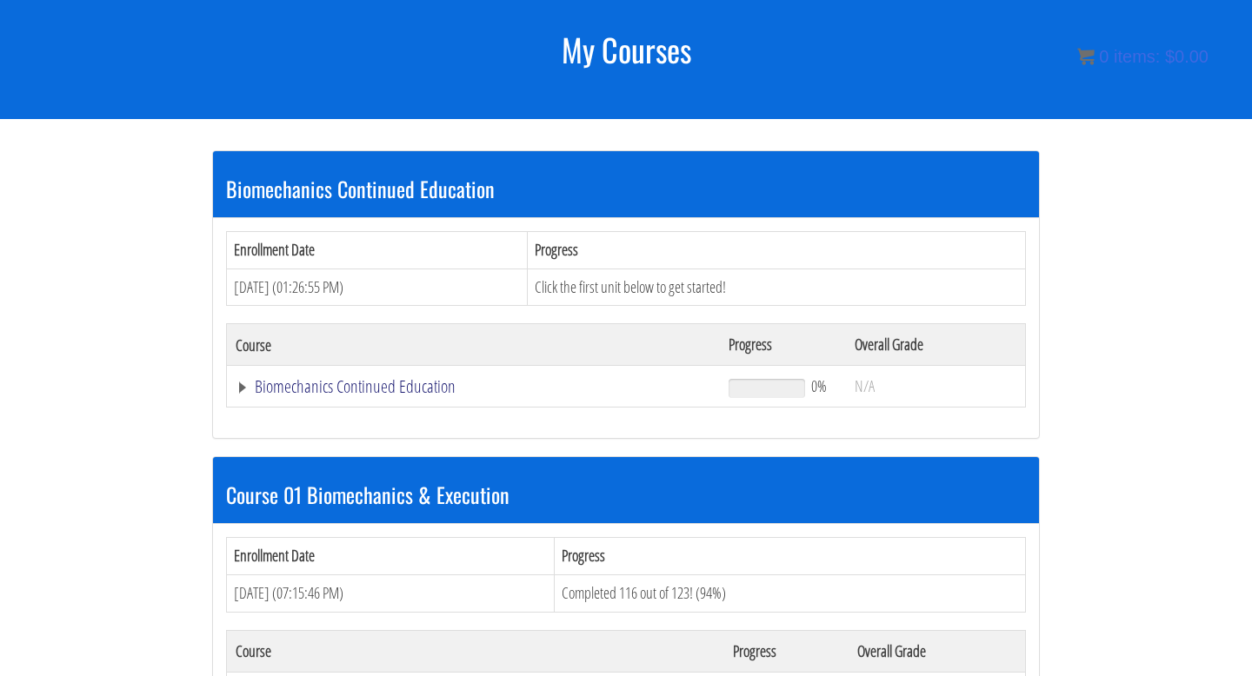 This screenshot has height=676, width=1252. What do you see at coordinates (789, 593) in the screenshot?
I see `td: Completed 116 out of 123! (94%)` at bounding box center [789, 593].